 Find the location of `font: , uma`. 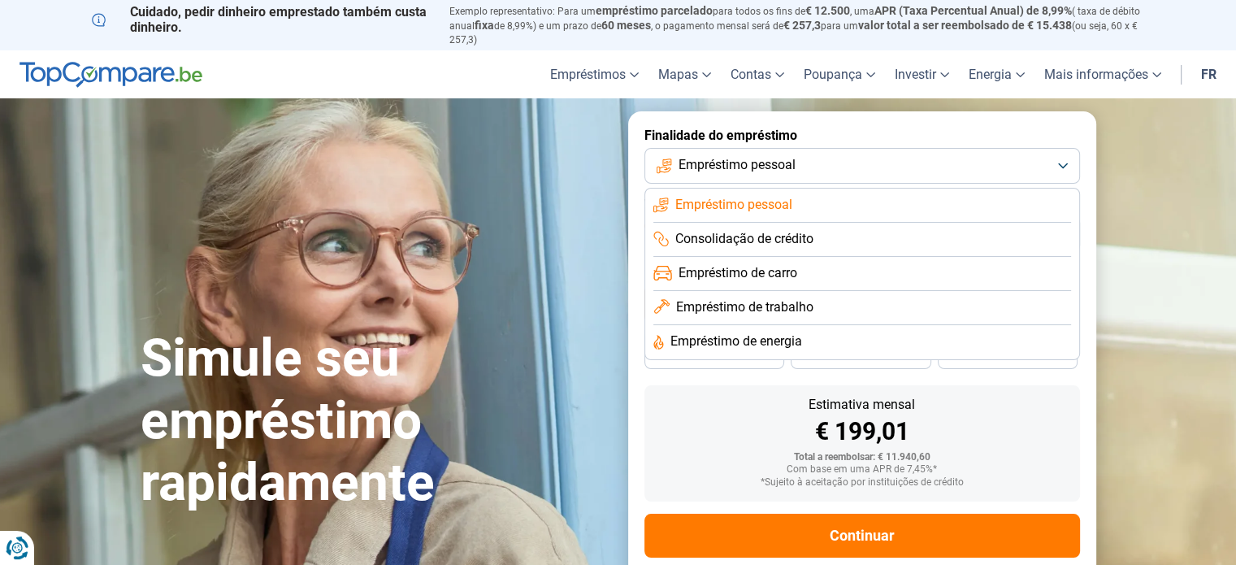

font: , uma is located at coordinates (862, 11).